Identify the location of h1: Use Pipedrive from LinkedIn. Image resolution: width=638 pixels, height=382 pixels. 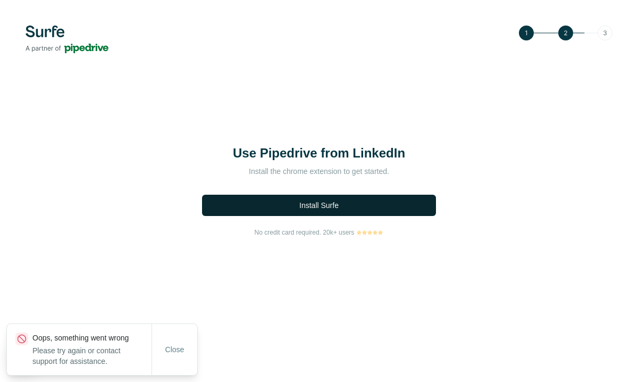
(319, 153).